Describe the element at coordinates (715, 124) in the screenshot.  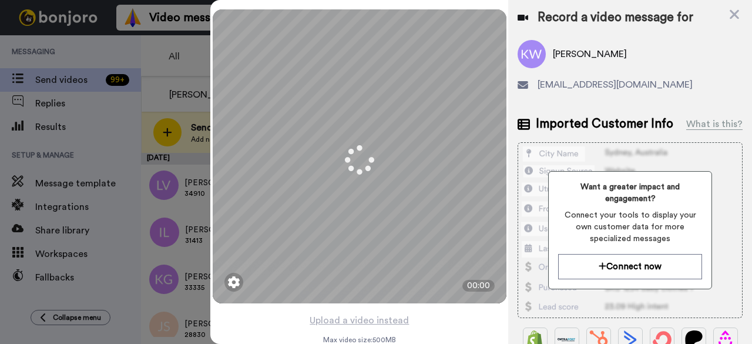
I see `div: What is this?` at that location.